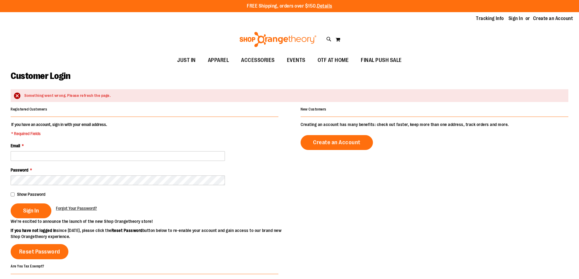  I want to click on span: OTF AT HOME, so click(333, 60).